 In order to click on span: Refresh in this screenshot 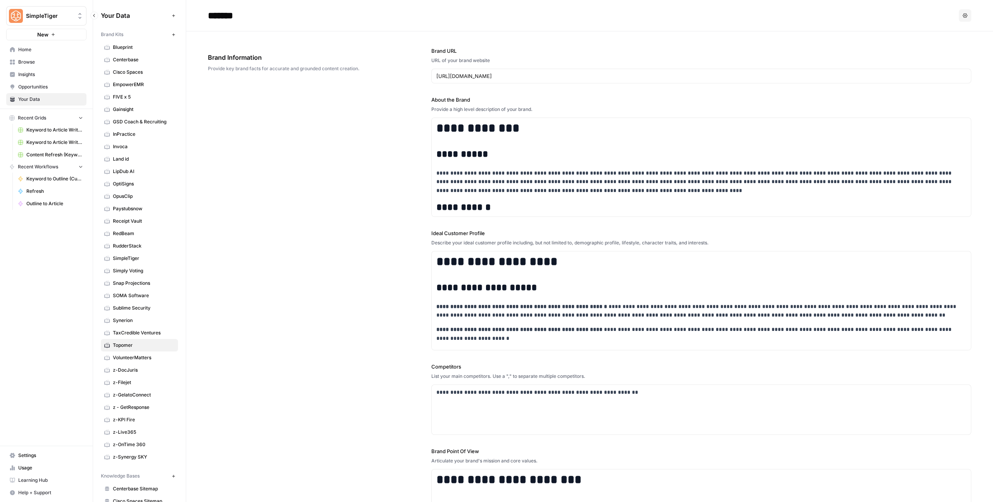, I will do `click(55, 191)`.